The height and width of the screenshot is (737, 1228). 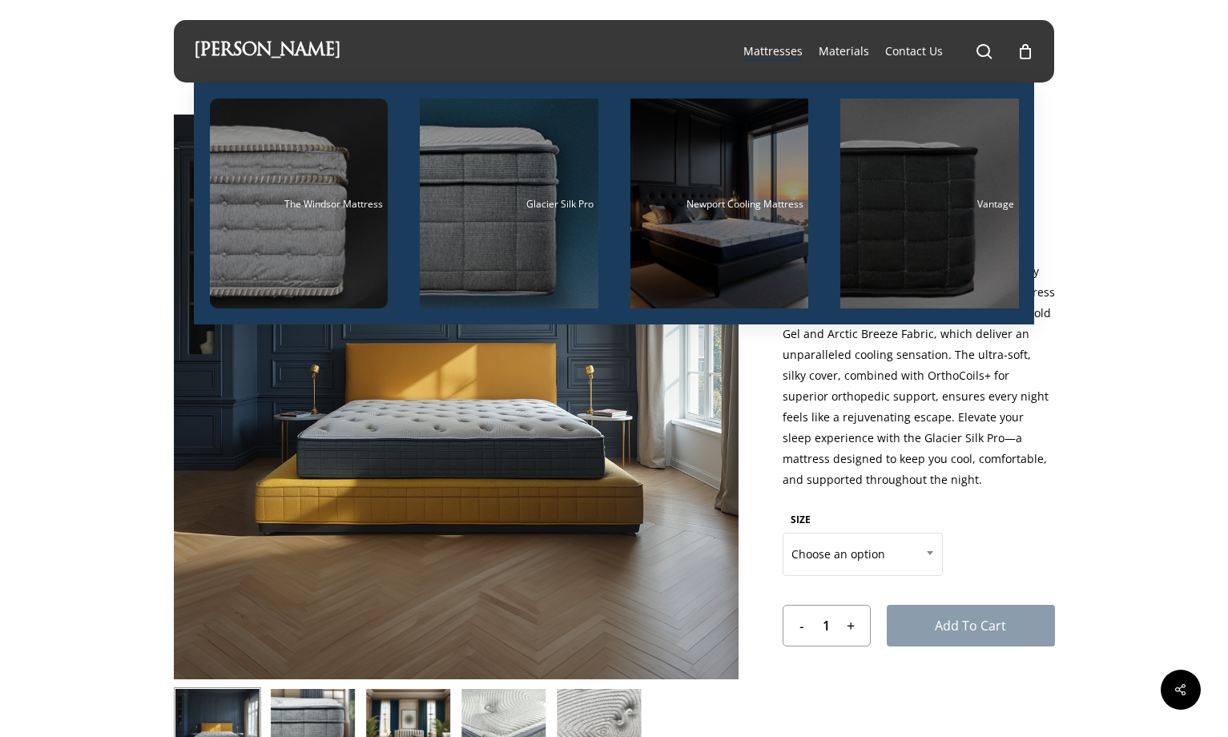 I want to click on span: Materials, so click(x=843, y=50).